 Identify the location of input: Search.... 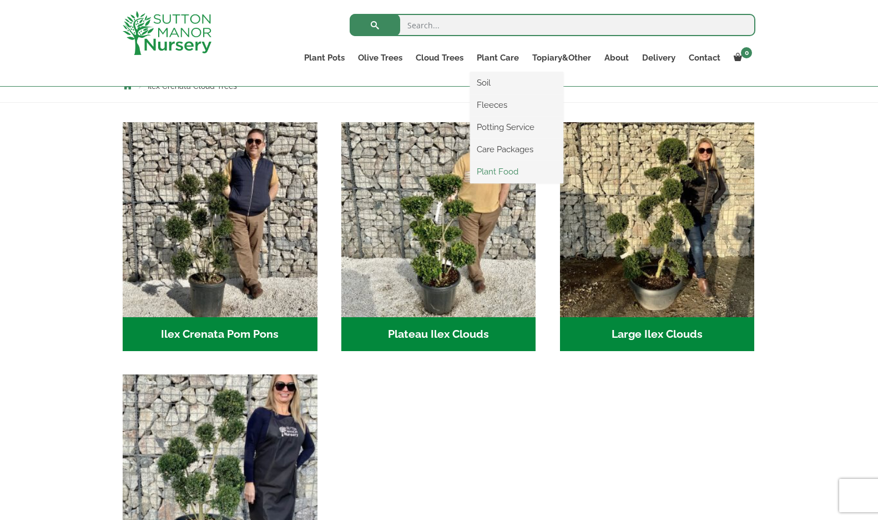
(552, 25).